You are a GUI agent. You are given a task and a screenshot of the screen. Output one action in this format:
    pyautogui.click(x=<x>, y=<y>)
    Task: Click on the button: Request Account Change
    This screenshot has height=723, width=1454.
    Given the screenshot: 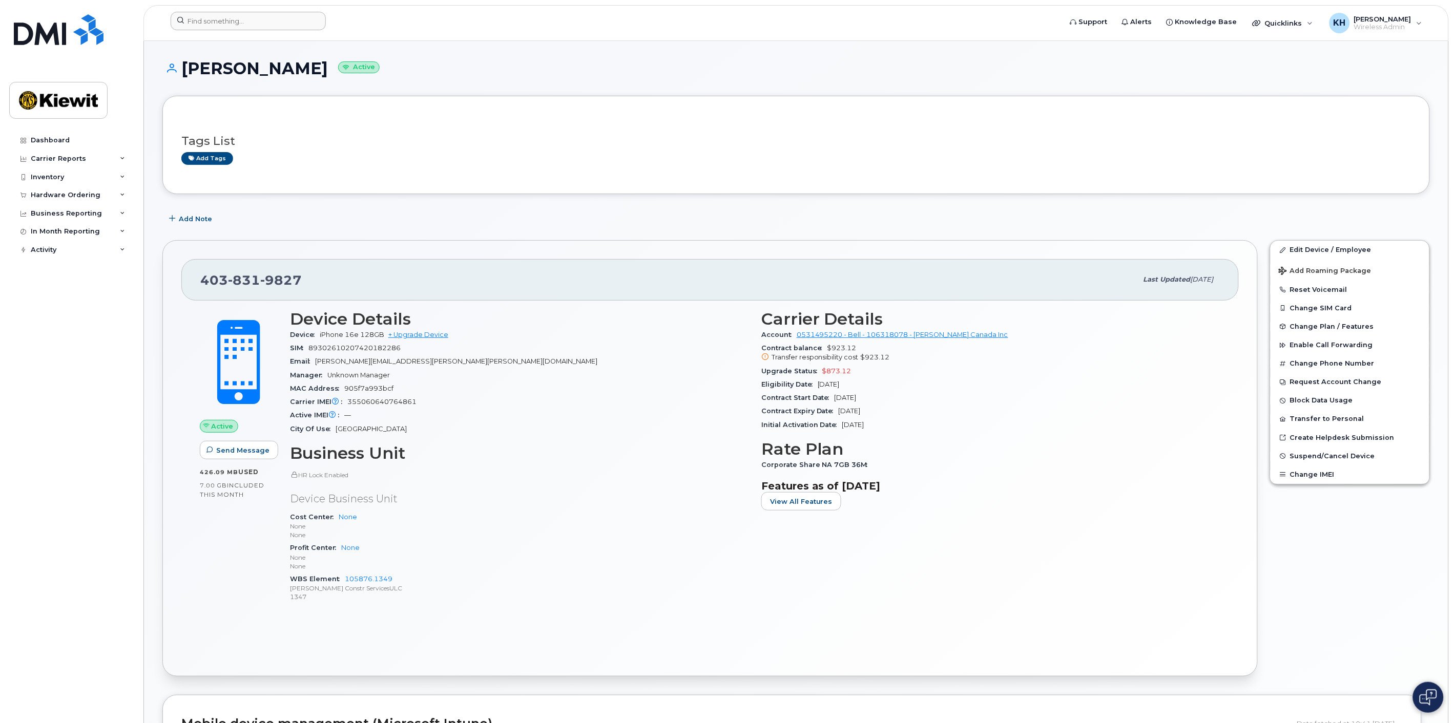 What is the action you would take?
    pyautogui.click(x=1350, y=382)
    